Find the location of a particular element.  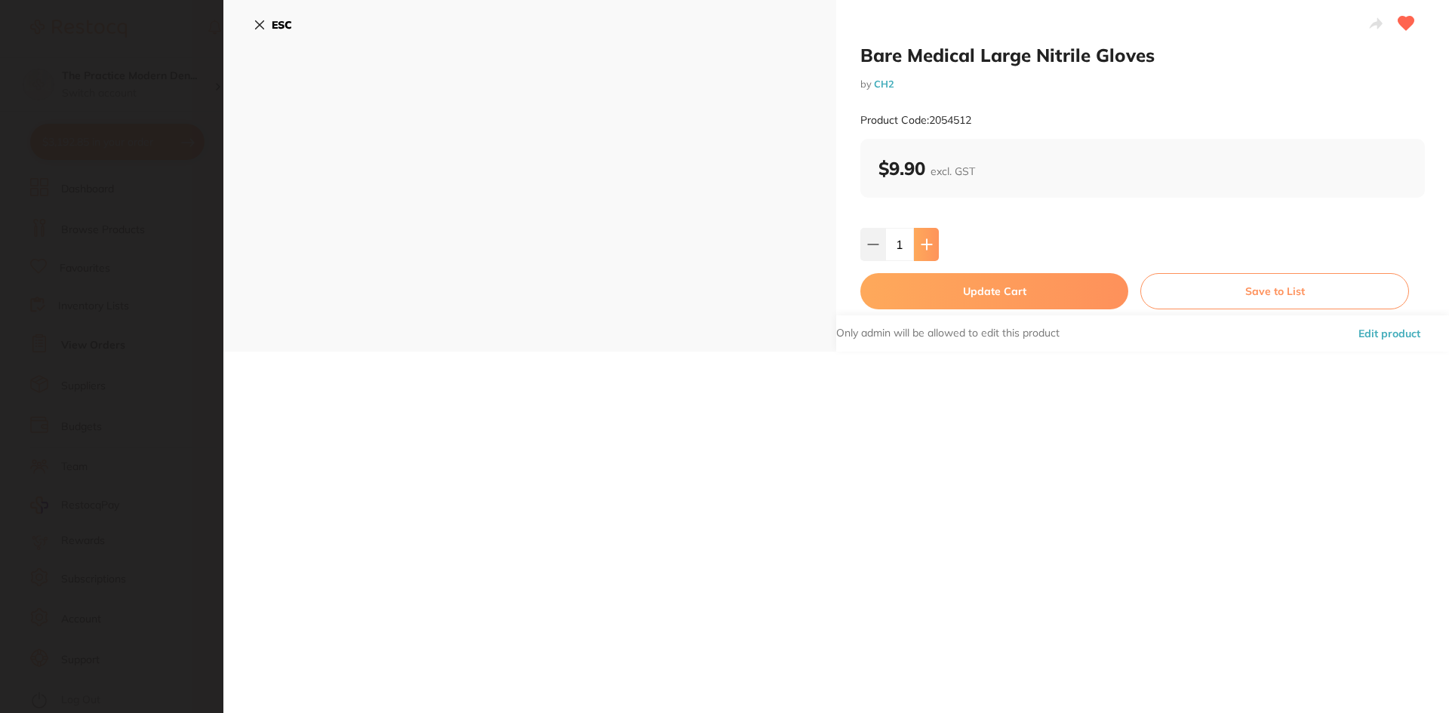

small: Product Code: 2054512 is located at coordinates (915, 120).